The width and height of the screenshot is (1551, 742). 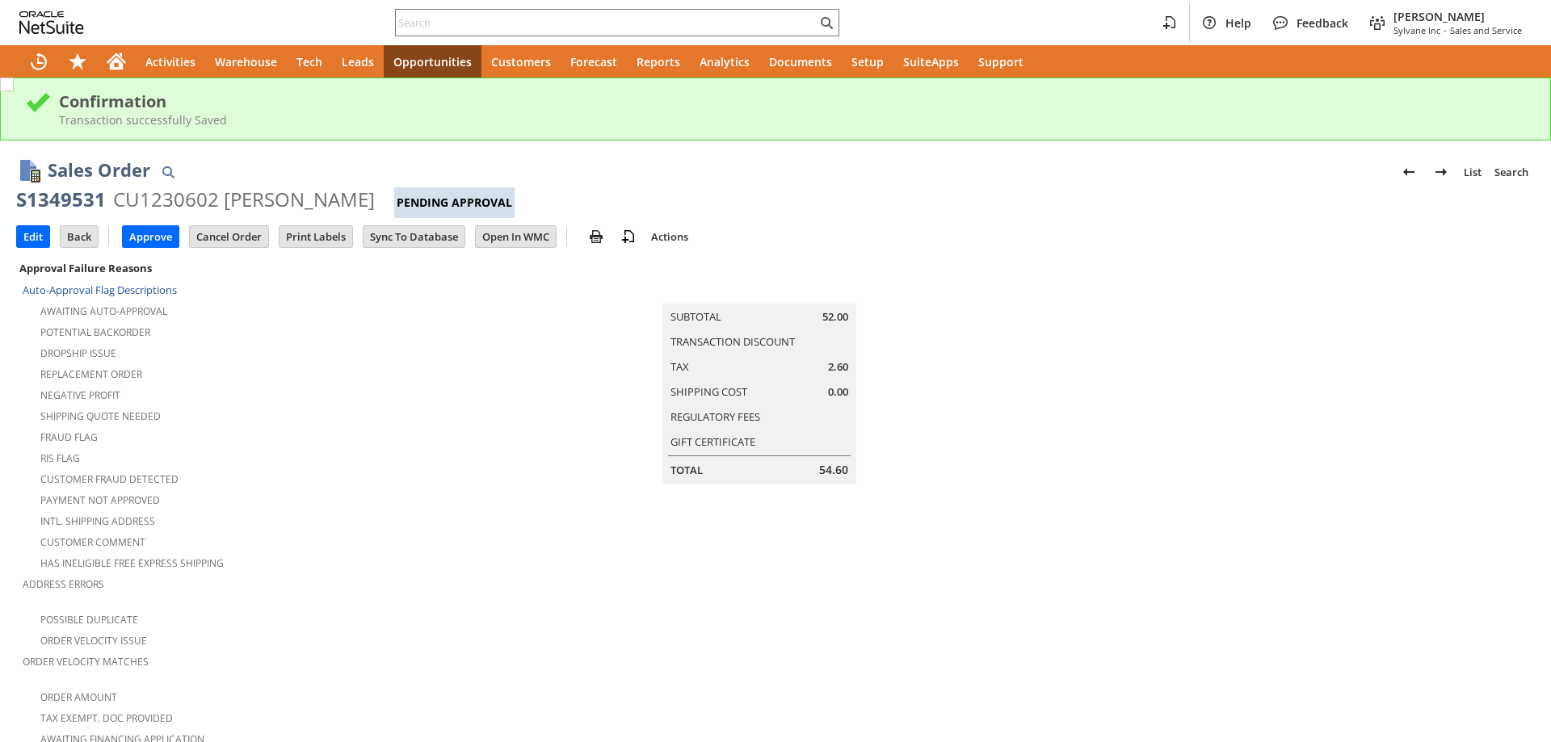 What do you see at coordinates (79, 237) in the screenshot?
I see `input: Back` at bounding box center [79, 237].